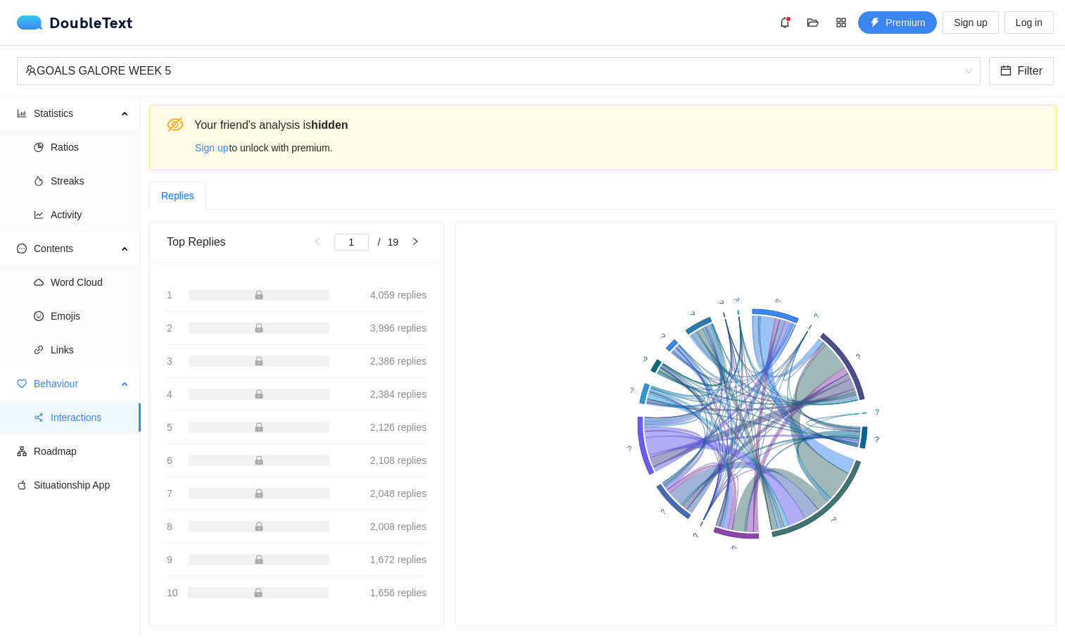 The height and width of the screenshot is (642, 1065). Describe the element at coordinates (22, 451) in the screenshot. I see `span: apartment` at that location.